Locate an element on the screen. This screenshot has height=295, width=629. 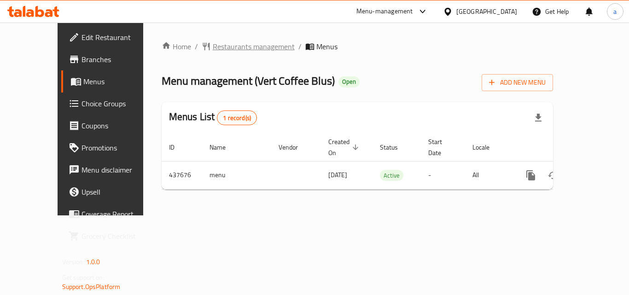
span: Name is located at coordinates (223, 147).